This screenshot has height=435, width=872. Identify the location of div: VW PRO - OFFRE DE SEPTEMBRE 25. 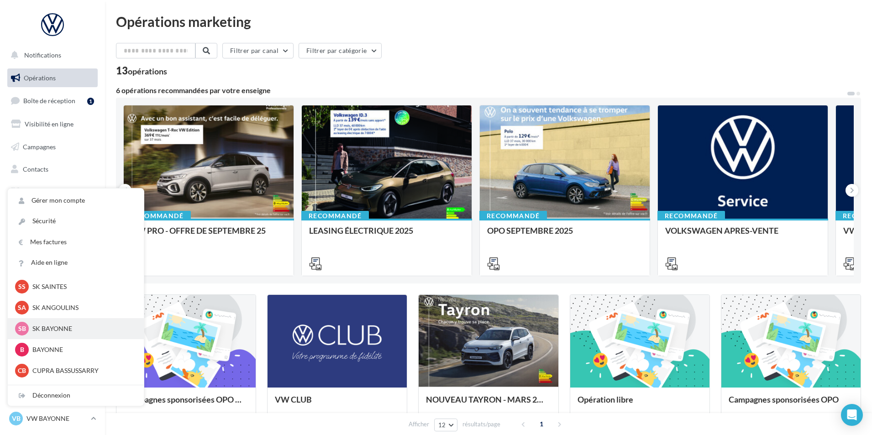
(209, 235).